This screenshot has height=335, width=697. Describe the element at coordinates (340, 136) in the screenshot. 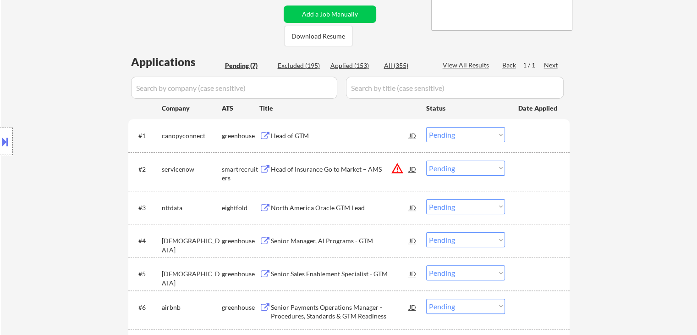

I see `div: Head of GTM` at that location.